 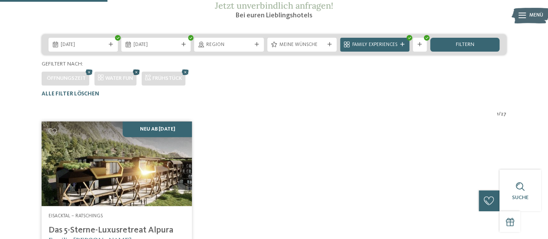 I want to click on span: filtern, so click(x=464, y=45).